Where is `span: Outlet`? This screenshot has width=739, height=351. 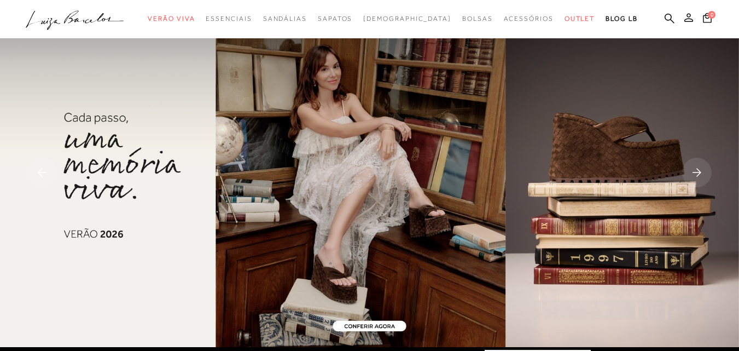 span: Outlet is located at coordinates (580, 19).